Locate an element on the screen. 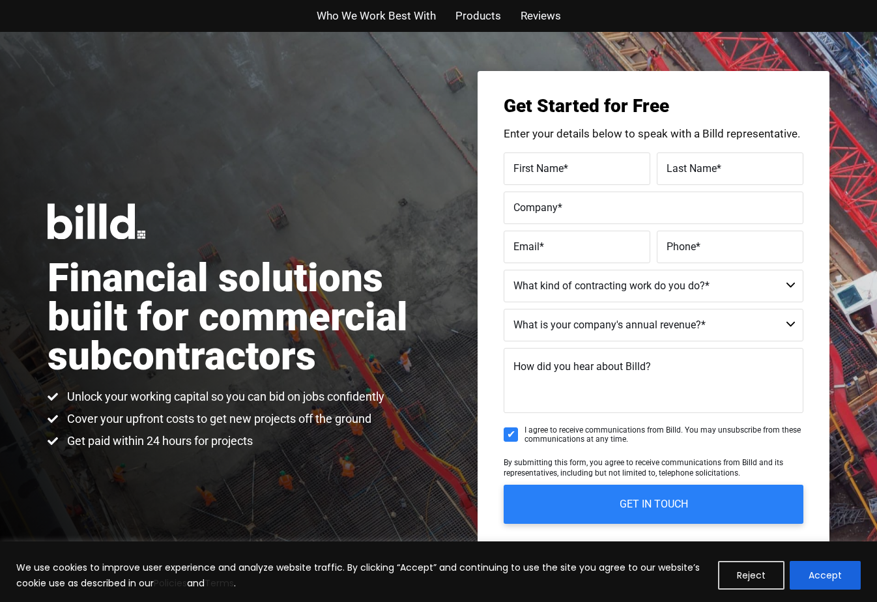 The height and width of the screenshot is (602, 877). span: Last Name is located at coordinates (691, 167).